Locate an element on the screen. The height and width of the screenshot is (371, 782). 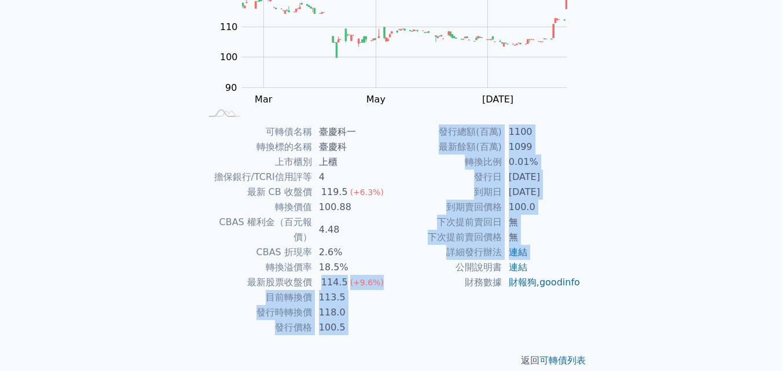
td: 18.5% is located at coordinates (351, 267).